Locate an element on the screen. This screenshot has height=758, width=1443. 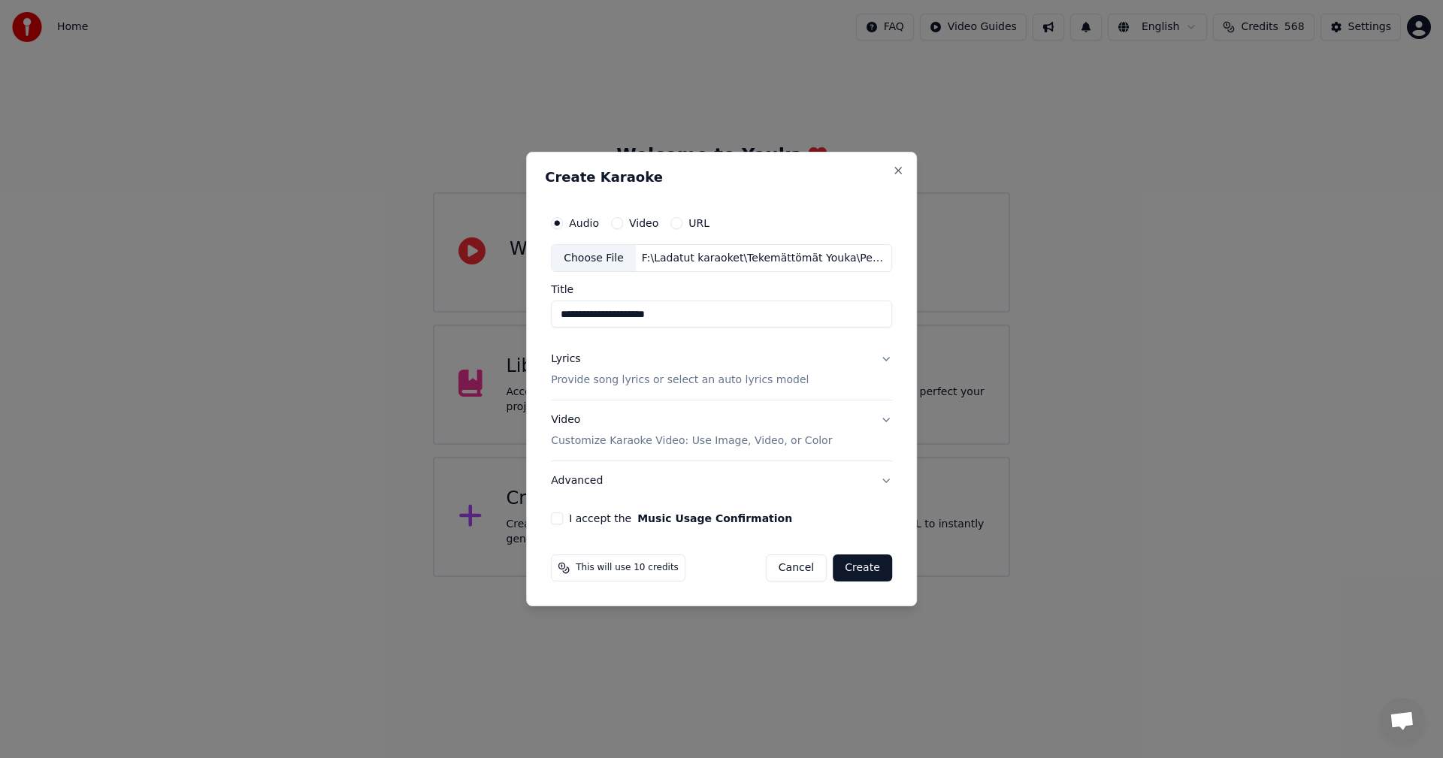
div: Lyrics is located at coordinates (565, 360).